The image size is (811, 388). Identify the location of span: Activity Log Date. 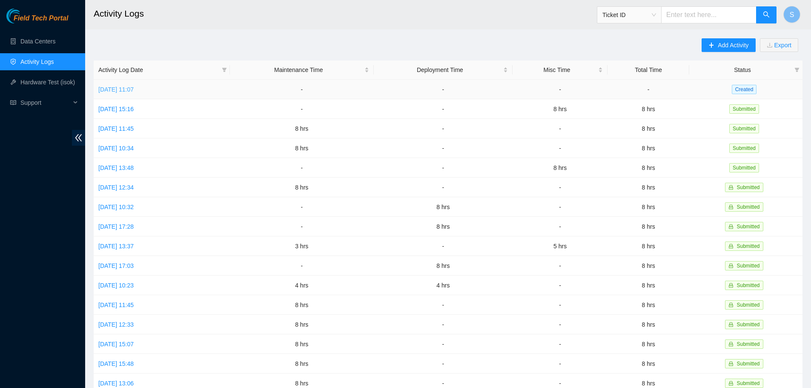
(158, 70).